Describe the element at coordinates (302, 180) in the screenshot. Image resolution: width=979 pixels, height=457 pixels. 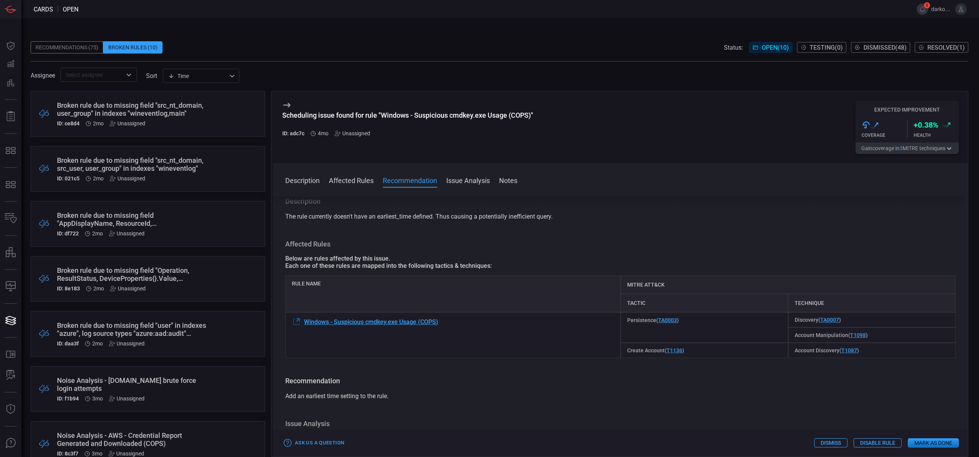
I see `button: Description` at that location.